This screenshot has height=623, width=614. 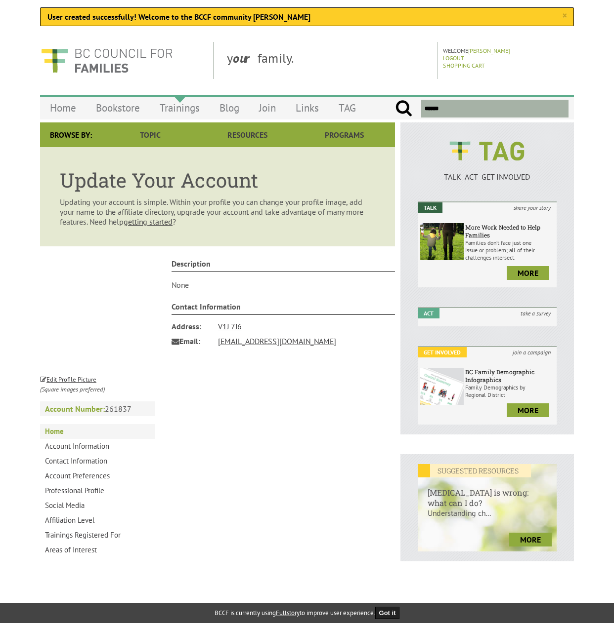 I want to click on div: Browse By:, so click(x=71, y=135).